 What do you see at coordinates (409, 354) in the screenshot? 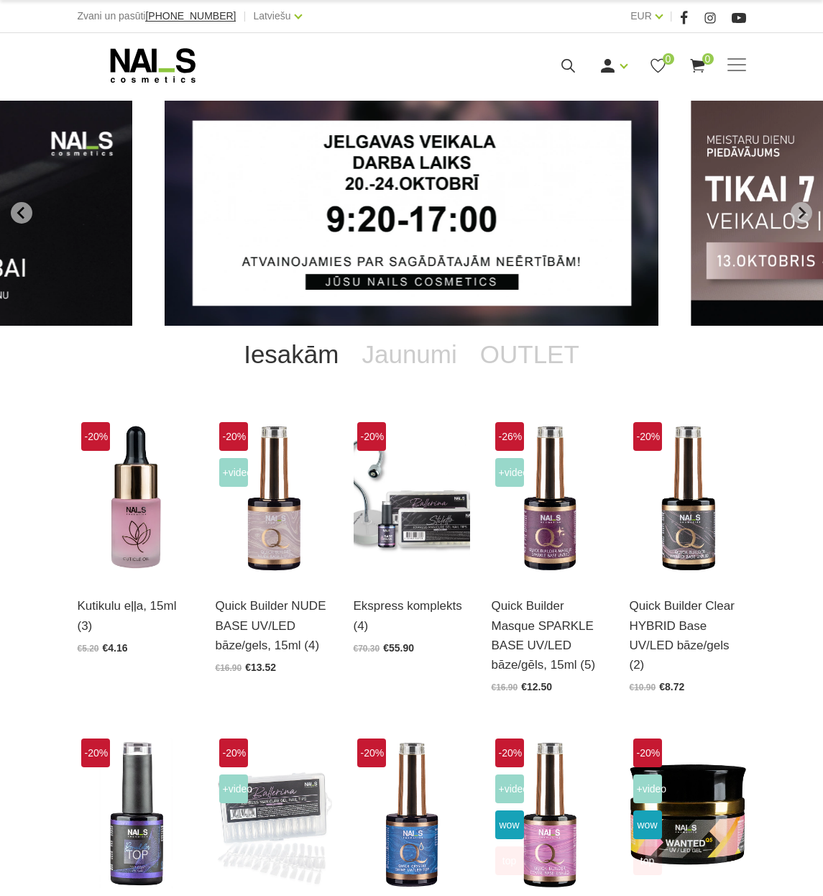
I see `a: Jaunumi` at bounding box center [409, 354].